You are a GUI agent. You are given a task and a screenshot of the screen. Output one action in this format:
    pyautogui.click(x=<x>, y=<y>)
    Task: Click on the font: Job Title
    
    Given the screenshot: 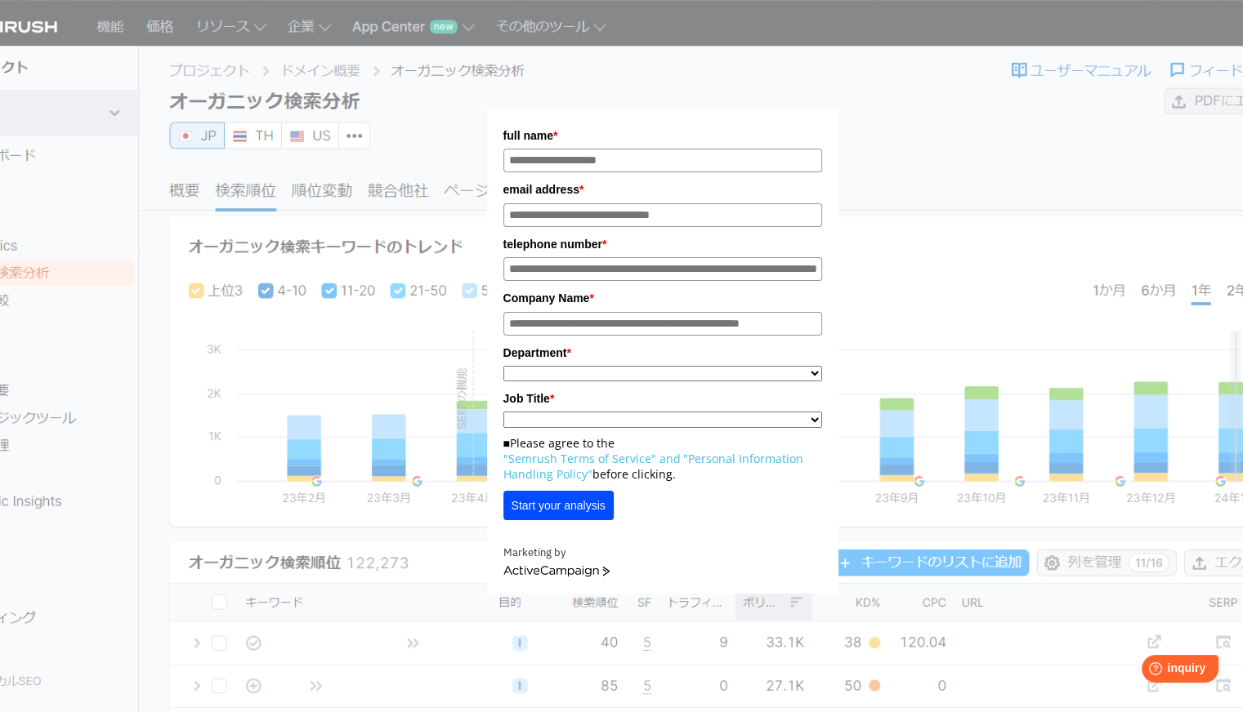 What is the action you would take?
    pyautogui.click(x=526, y=399)
    